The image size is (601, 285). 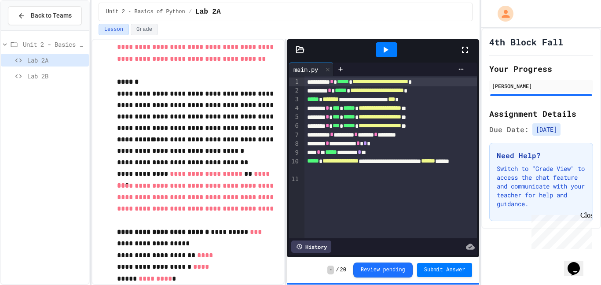 I want to click on p: Switch to "Grade View" to access the chat feature and communicate with your teacher for help and ..., so click(x=541, y=186).